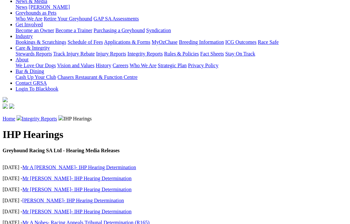 The height and width of the screenshot is (224, 350). I want to click on div: Industry, so click(181, 42).